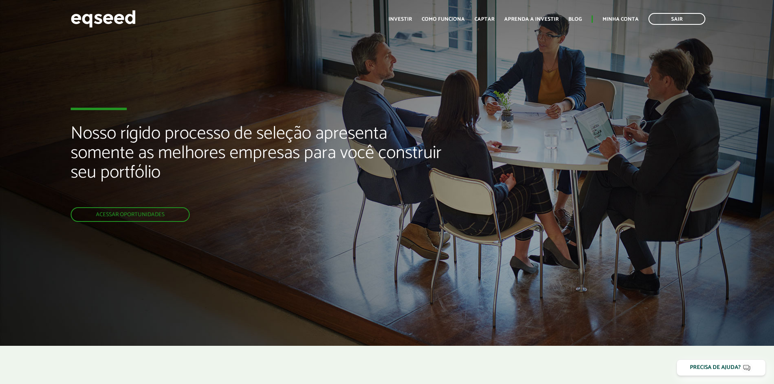 The image size is (774, 384). I want to click on a: Captar, so click(484, 19).